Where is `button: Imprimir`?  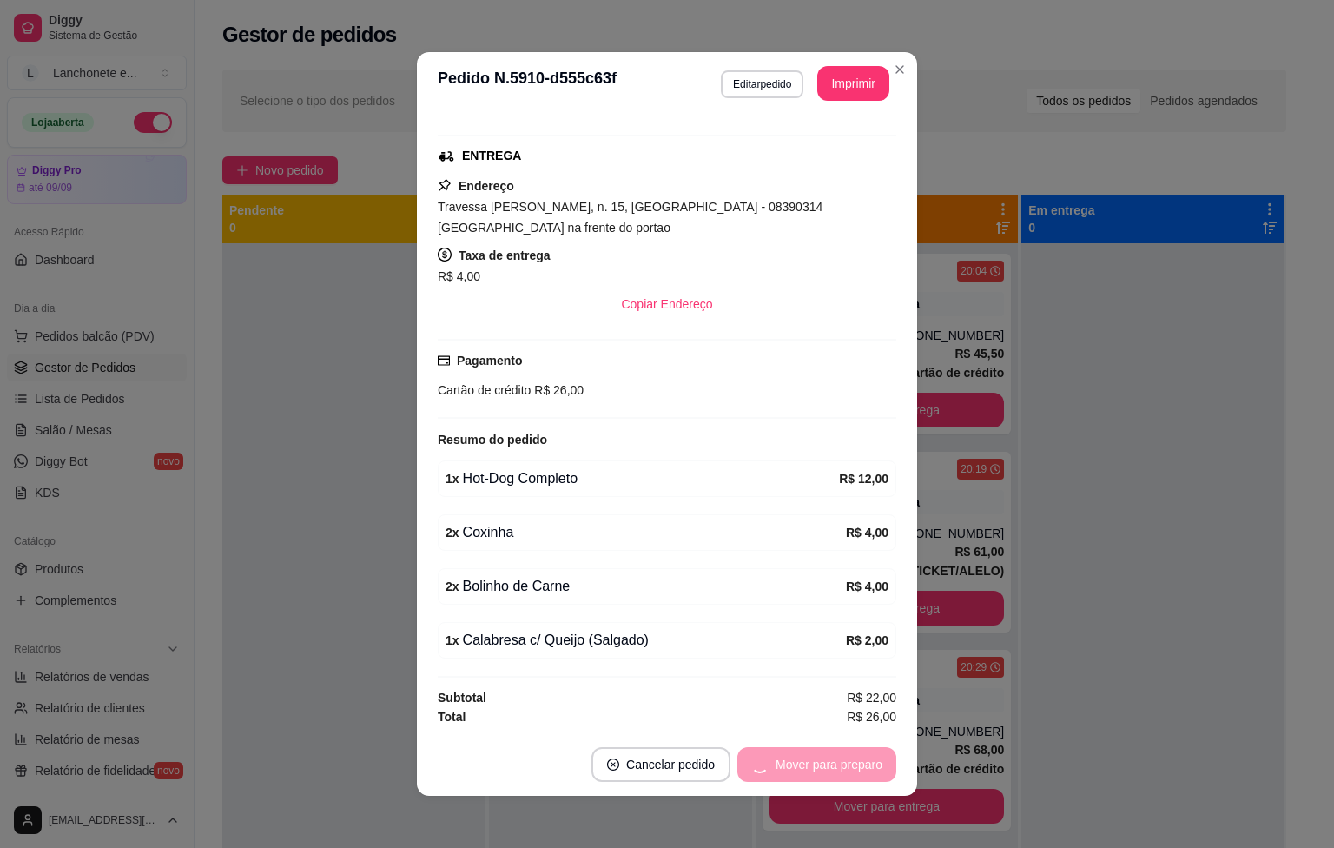 button: Imprimir is located at coordinates (853, 83).